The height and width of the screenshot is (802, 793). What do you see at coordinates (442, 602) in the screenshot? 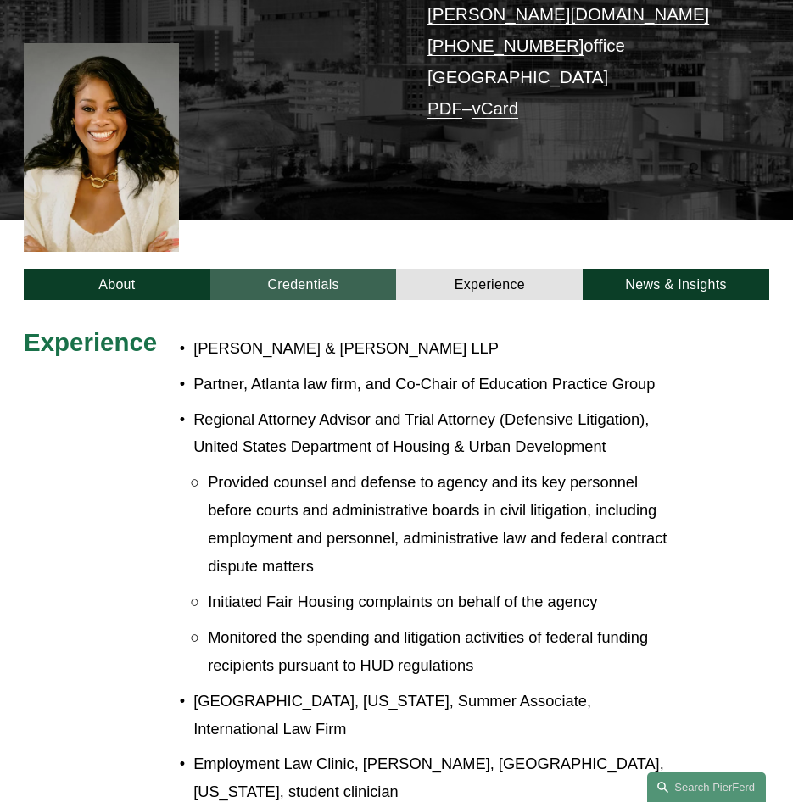
I see `p: Initiated Fair Housing complaints on behalf of the agency` at bounding box center [442, 602].